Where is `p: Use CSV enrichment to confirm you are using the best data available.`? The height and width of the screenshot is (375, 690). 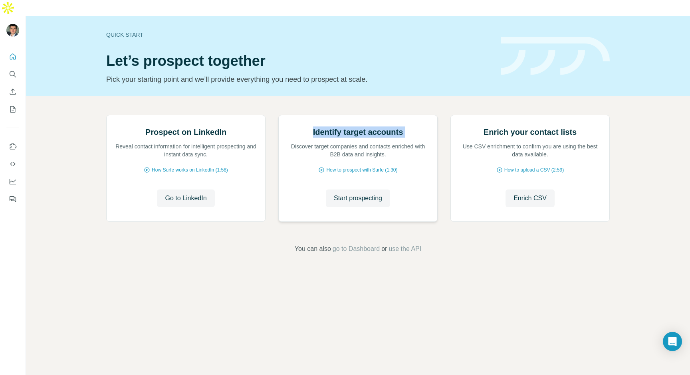 p: Use CSV enrichment to confirm you are using the best data available. is located at coordinates (530, 150).